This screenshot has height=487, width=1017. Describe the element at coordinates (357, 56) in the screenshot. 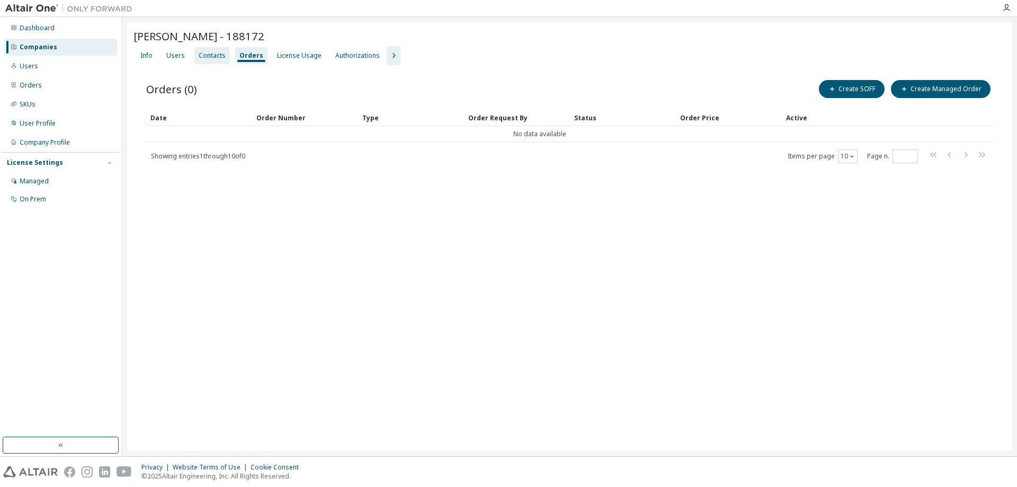

I see `div: Authorizations` at that location.